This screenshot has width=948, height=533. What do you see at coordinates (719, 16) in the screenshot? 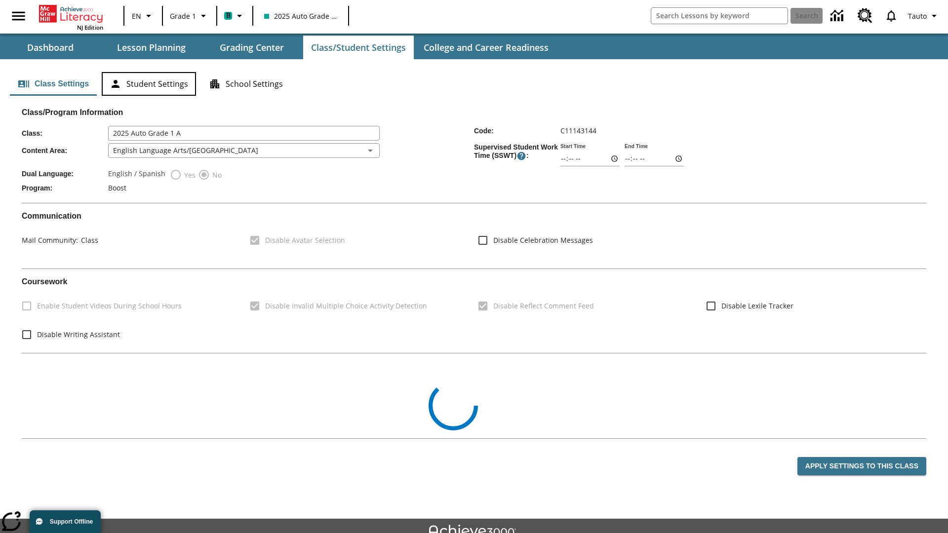
I see `input: search field` at bounding box center [719, 16].